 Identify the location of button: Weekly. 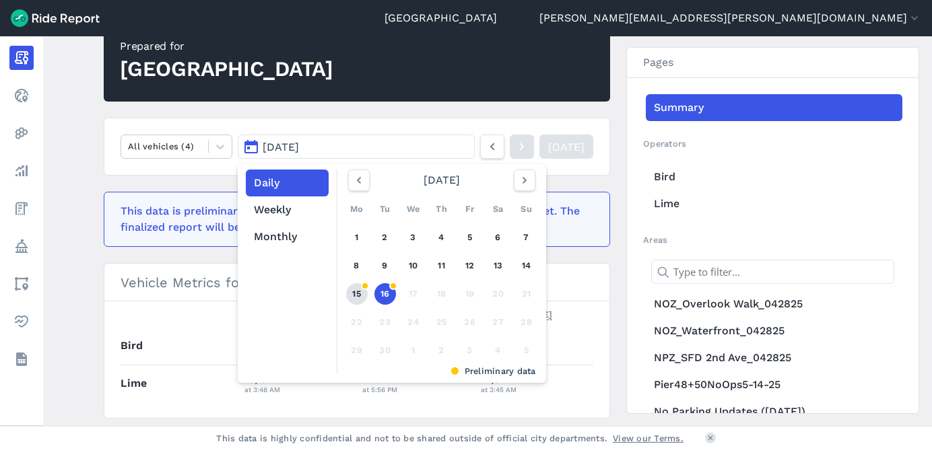
(287, 210).